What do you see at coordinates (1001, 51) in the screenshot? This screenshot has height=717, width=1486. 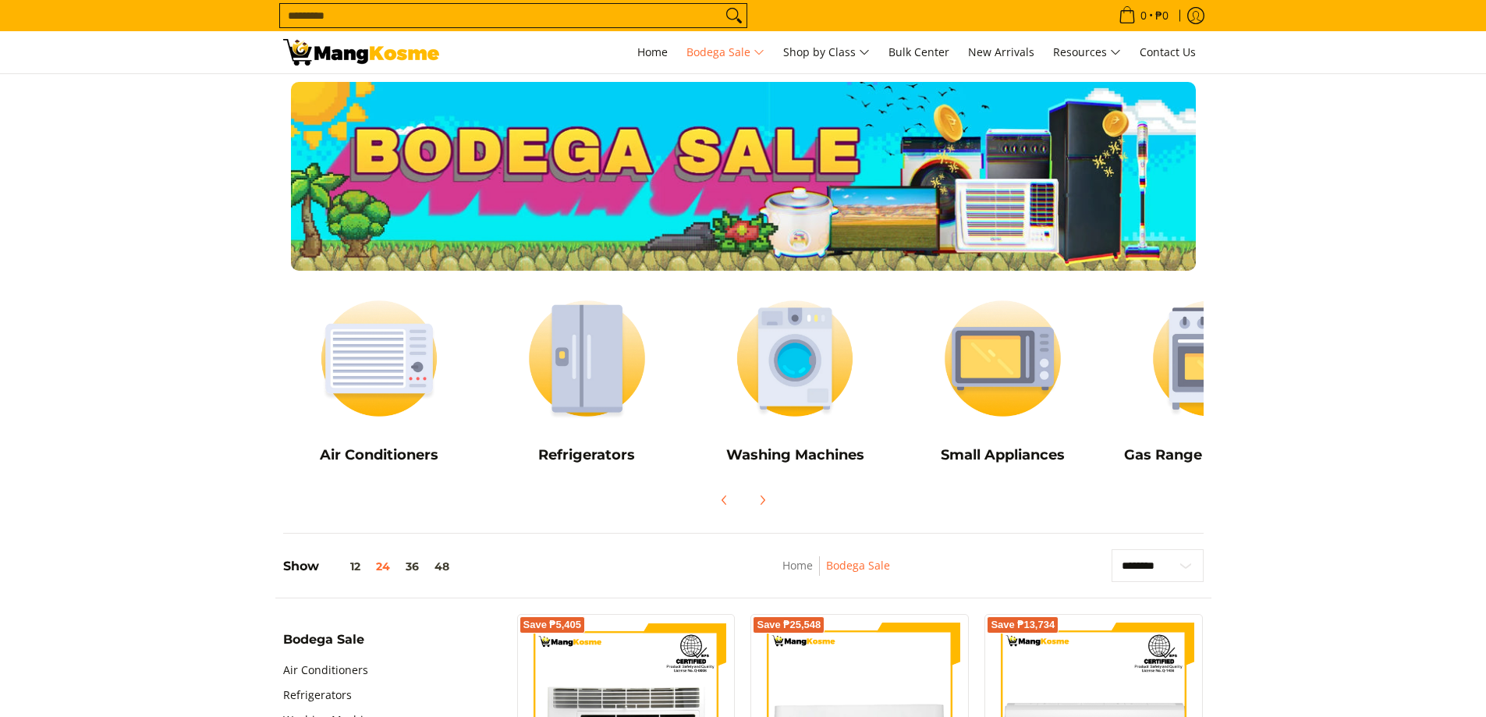 I see `span: New Arrivals` at bounding box center [1001, 51].